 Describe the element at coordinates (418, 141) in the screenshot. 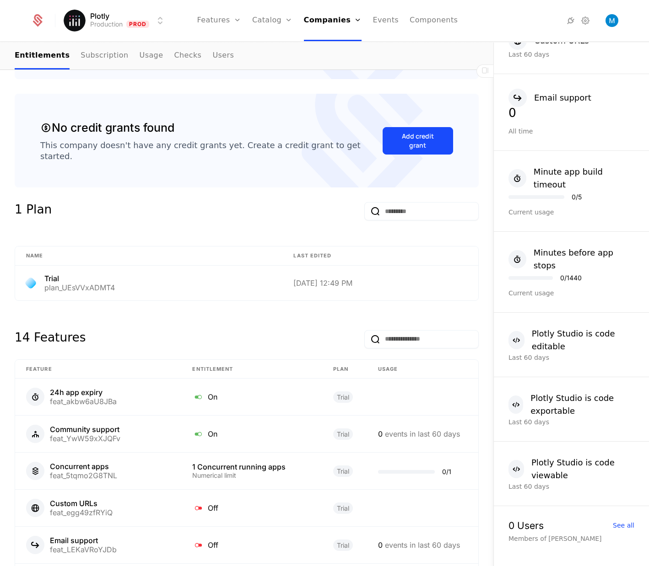

I see `div: Add credit grant` at that location.